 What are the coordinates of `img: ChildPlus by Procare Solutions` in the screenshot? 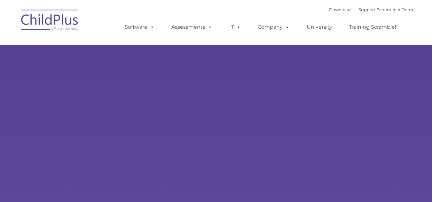 It's located at (50, 21).